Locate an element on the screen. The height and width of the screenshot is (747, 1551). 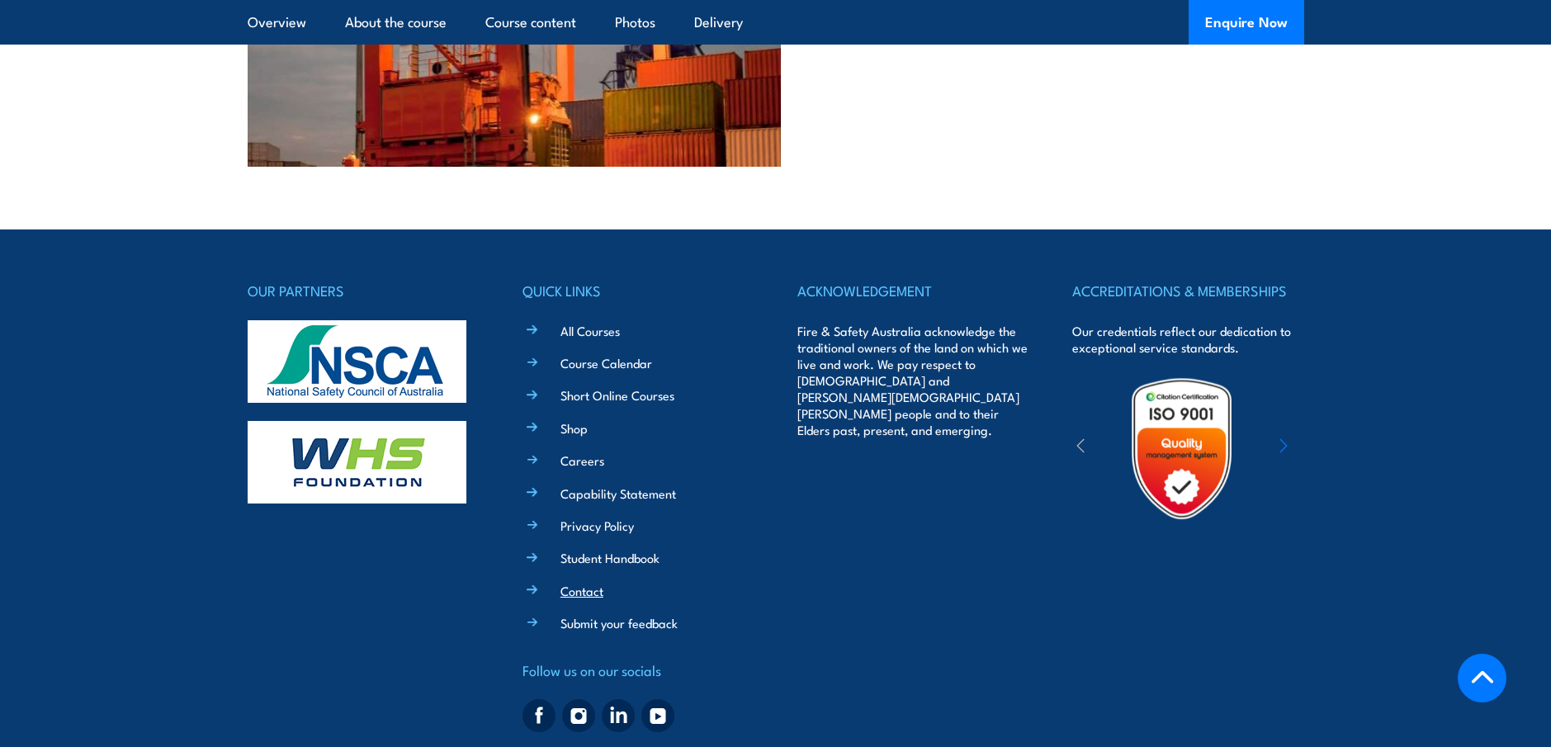
a: Short Online Courses is located at coordinates (617, 395).